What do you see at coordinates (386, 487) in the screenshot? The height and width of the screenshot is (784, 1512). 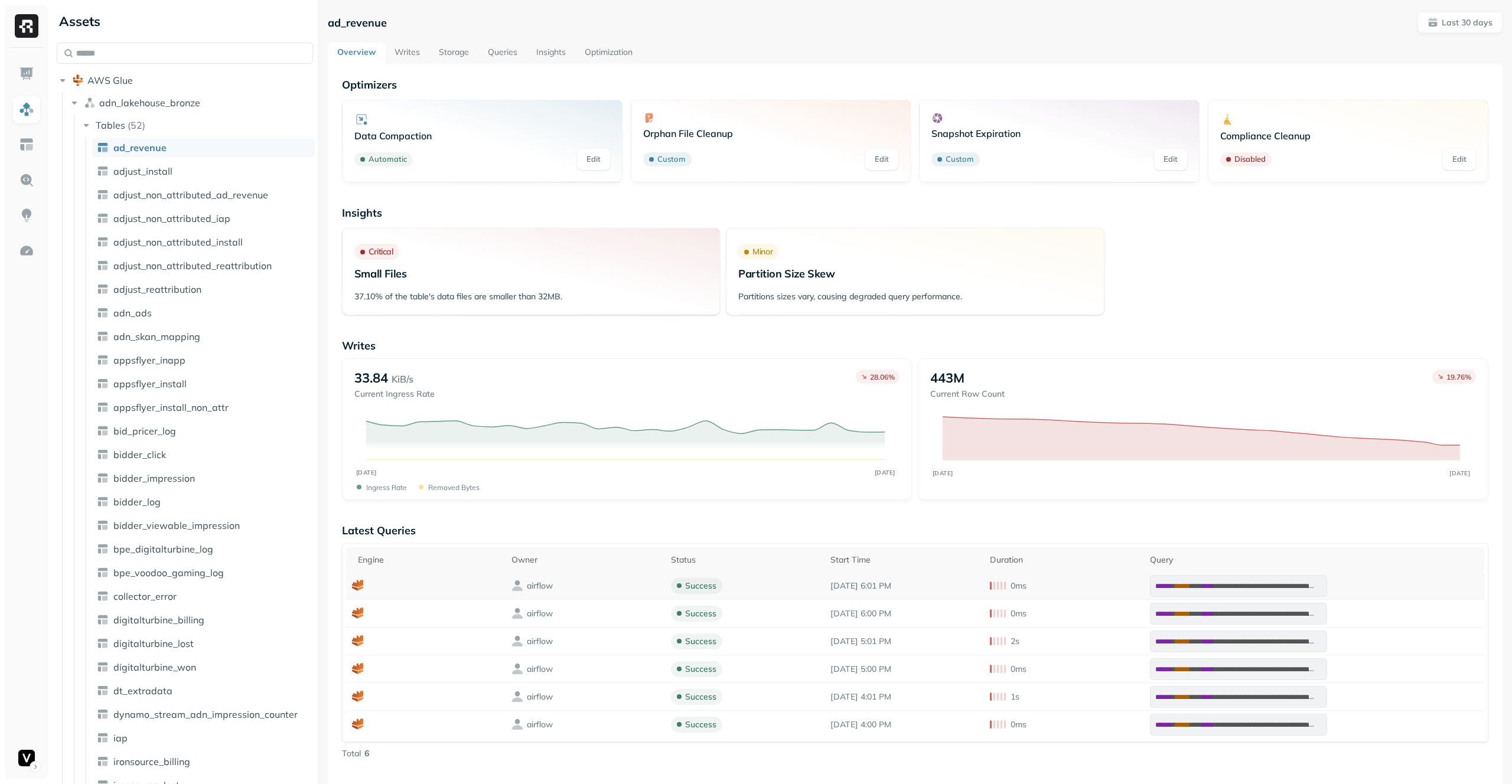 I see `p: Ingress Rate` at bounding box center [386, 487].